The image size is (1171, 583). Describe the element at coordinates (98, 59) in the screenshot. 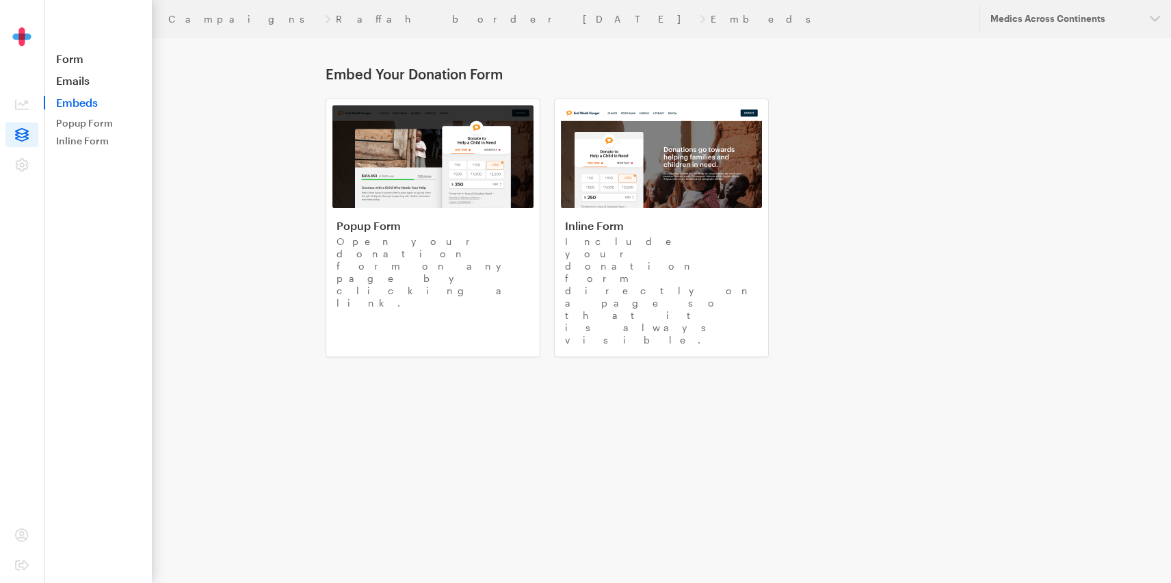

I see `a: Form` at that location.